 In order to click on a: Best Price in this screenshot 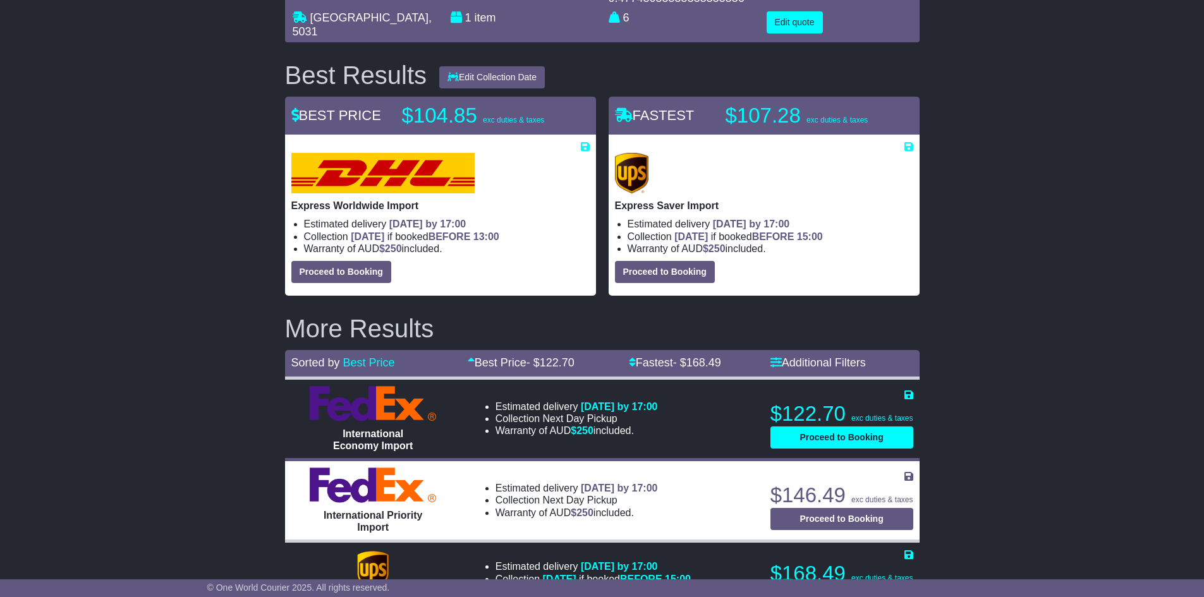, I will do `click(369, 363)`.